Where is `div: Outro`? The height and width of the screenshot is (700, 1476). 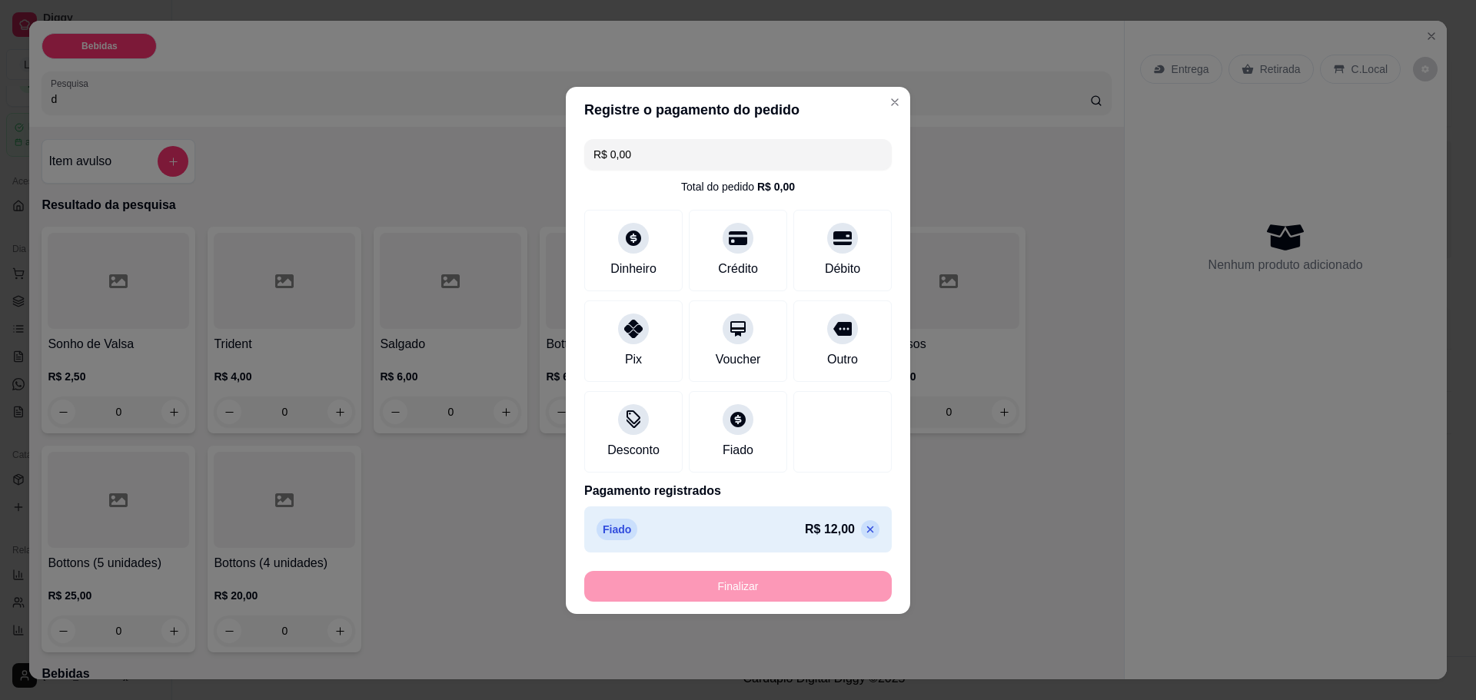
div: Outro is located at coordinates (843, 360).